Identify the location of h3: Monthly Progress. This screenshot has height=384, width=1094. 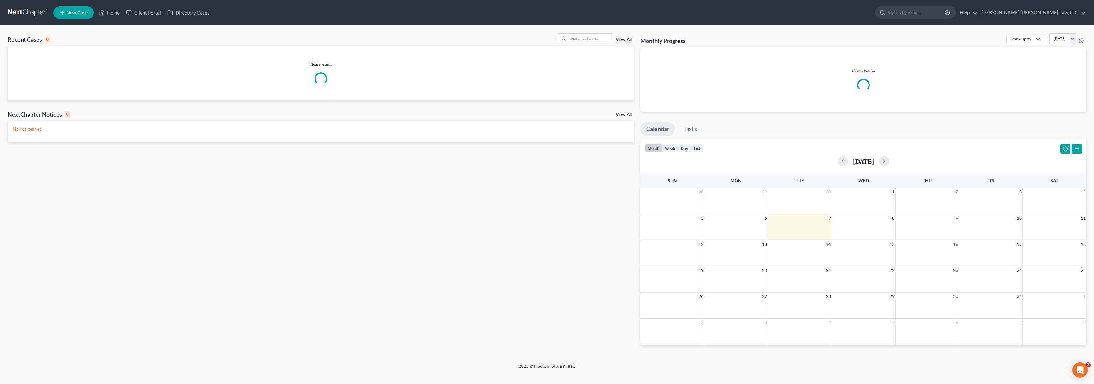
(663, 41).